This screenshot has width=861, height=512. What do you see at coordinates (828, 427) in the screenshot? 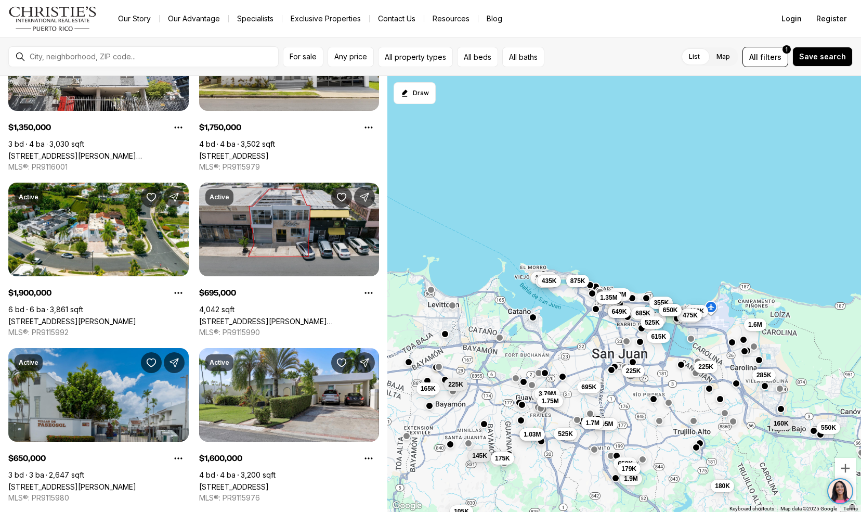
I see `button: 550K` at bounding box center [828, 427].